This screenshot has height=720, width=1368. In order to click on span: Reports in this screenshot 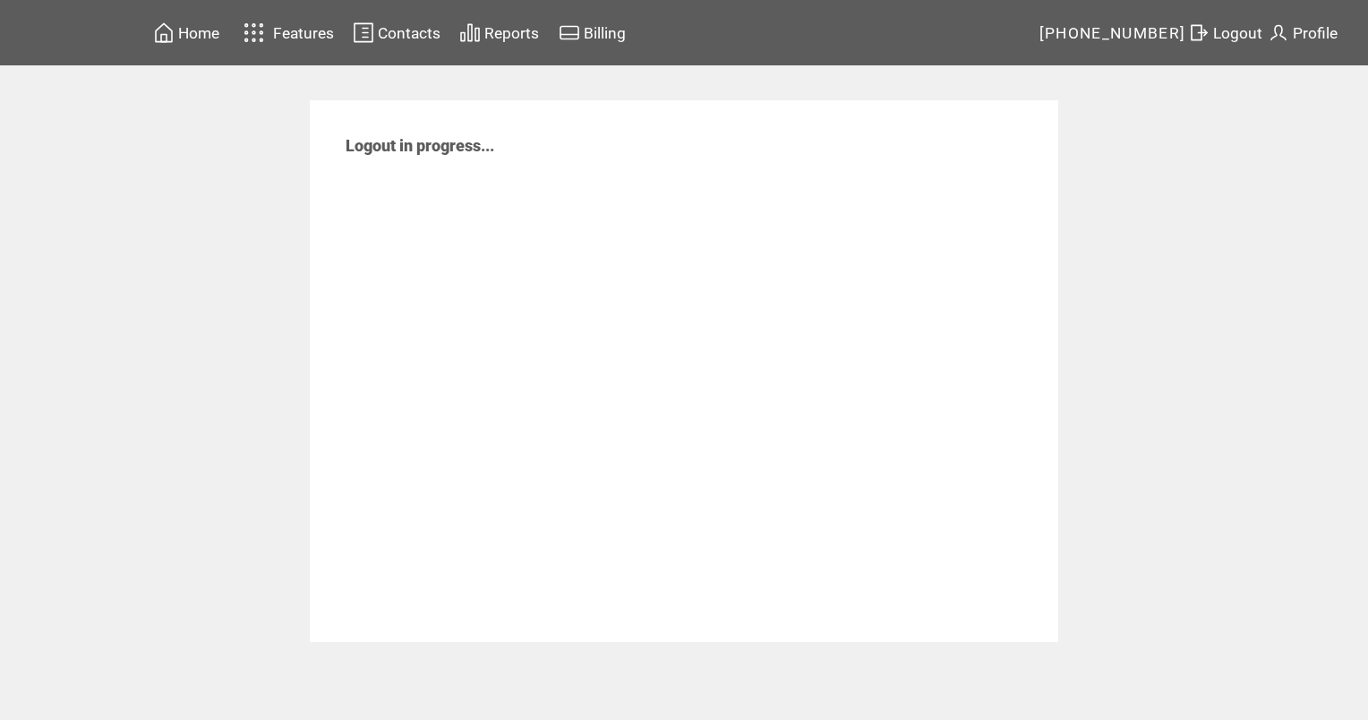, I will do `click(511, 33)`.